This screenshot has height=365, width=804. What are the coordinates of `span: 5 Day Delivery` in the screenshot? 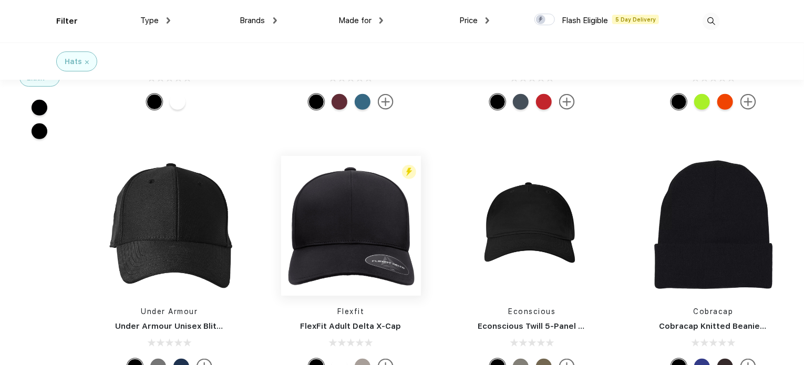 It's located at (635, 19).